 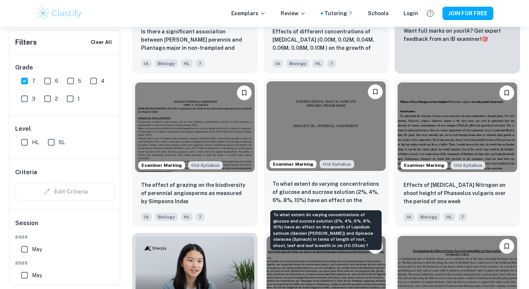 What do you see at coordinates (326, 192) in the screenshot?
I see `p: To what extent do varying concentrations of glucose and sucrose solution (2%, 4%, 6%, 8%, 10%) ha...` at bounding box center [326, 192].